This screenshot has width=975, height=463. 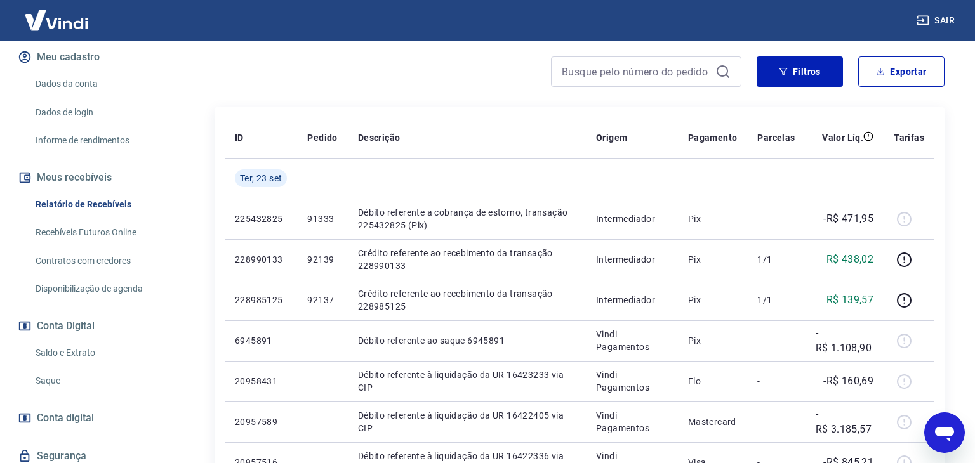 I want to click on p: 92137, so click(x=322, y=300).